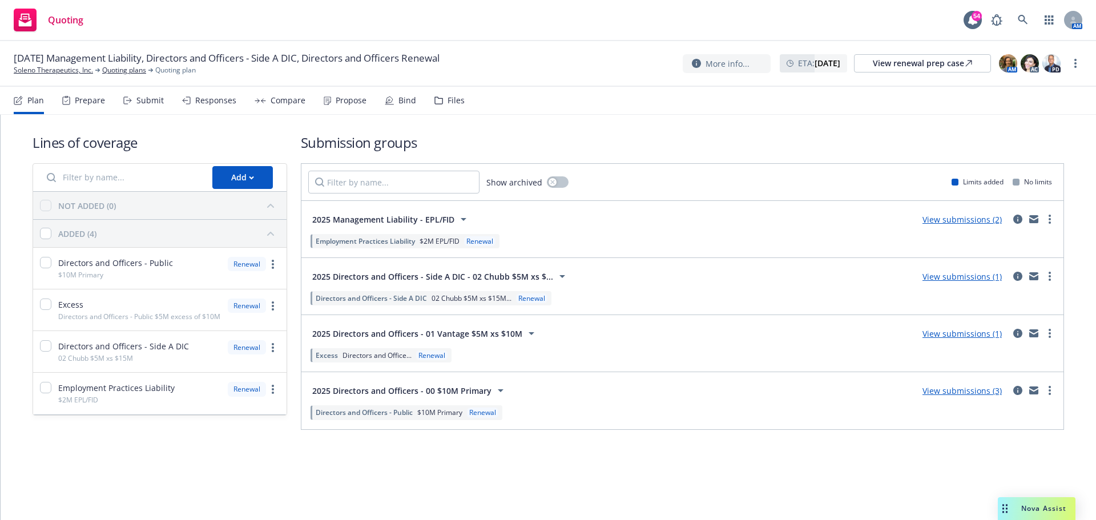 The width and height of the screenshot is (1096, 520). What do you see at coordinates (433, 276) in the screenshot?
I see `span: 2025 Directors and Officers - Side A DIC - 02 Chubb $5M xs $...` at bounding box center [433, 276].